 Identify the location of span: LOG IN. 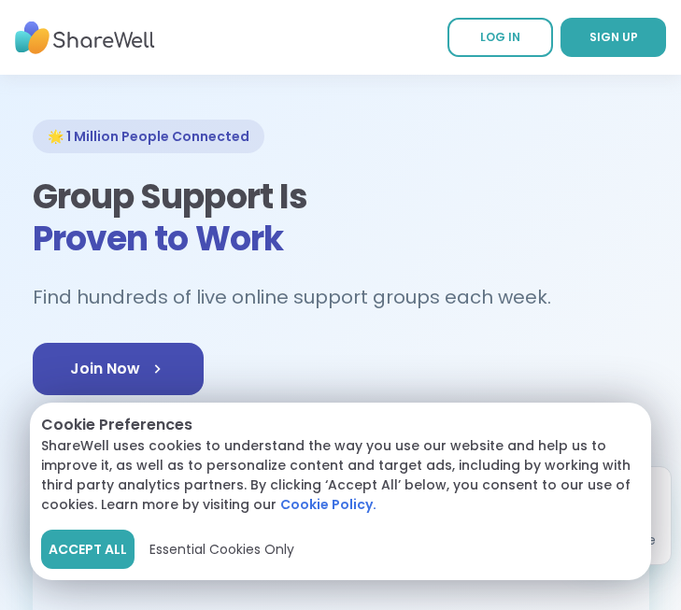
(500, 36).